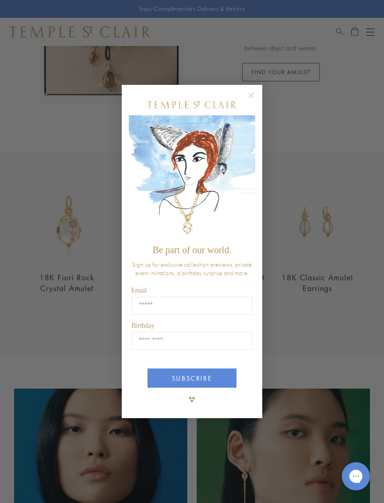 The height and width of the screenshot is (503, 384). Describe the element at coordinates (192, 399) in the screenshot. I see `img: TSC` at that location.